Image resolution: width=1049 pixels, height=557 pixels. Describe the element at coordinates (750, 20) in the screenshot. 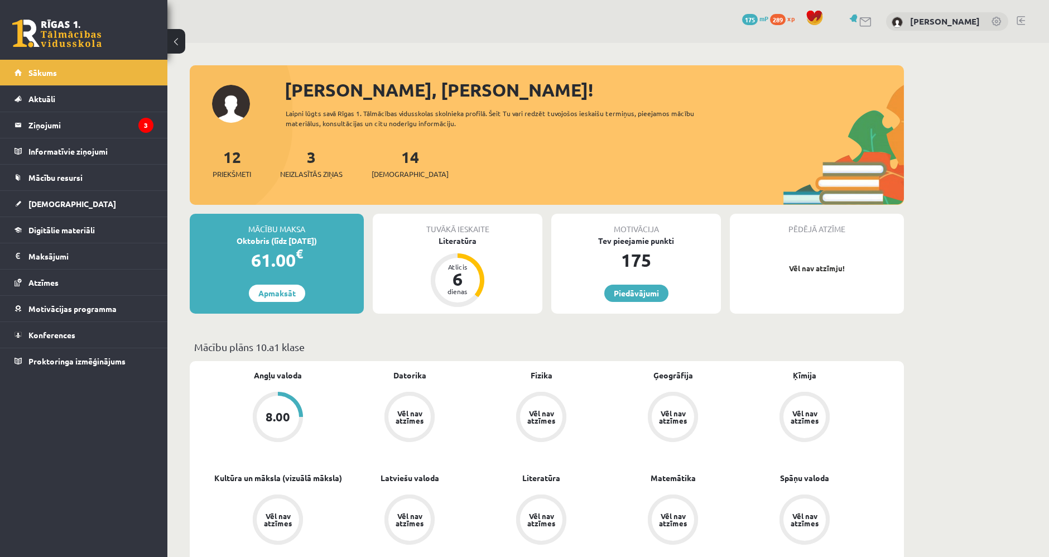

I see `span: 175` at that location.